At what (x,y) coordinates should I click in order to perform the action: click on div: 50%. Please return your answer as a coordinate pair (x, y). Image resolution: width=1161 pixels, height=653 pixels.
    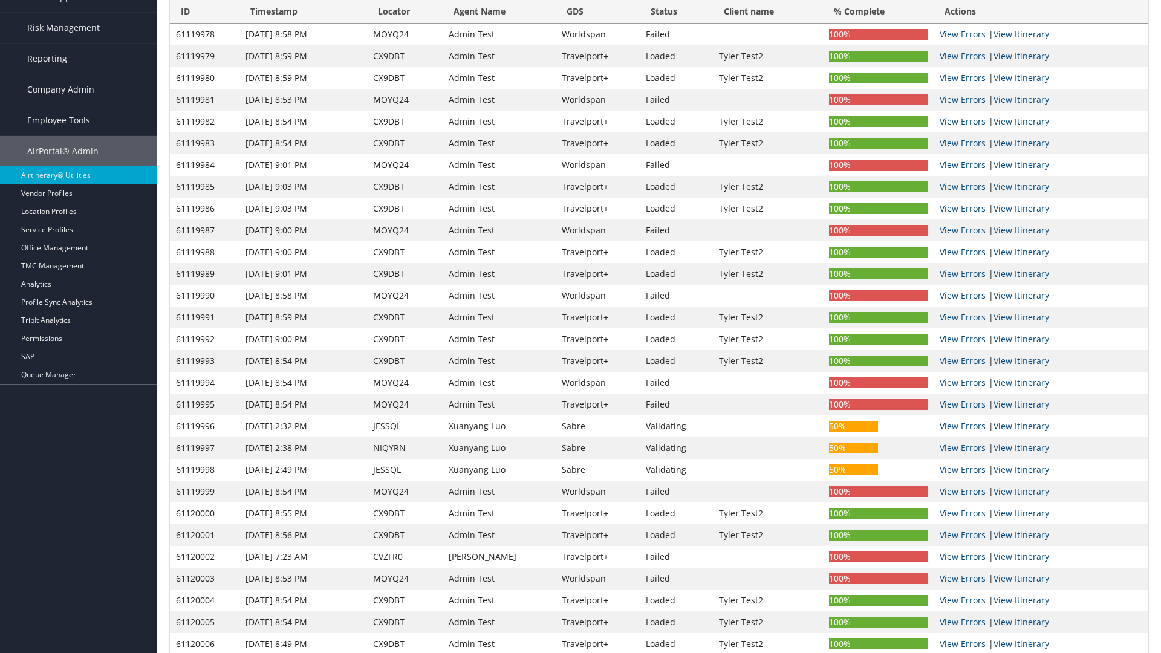
    Looking at the image, I should click on (853, 470).